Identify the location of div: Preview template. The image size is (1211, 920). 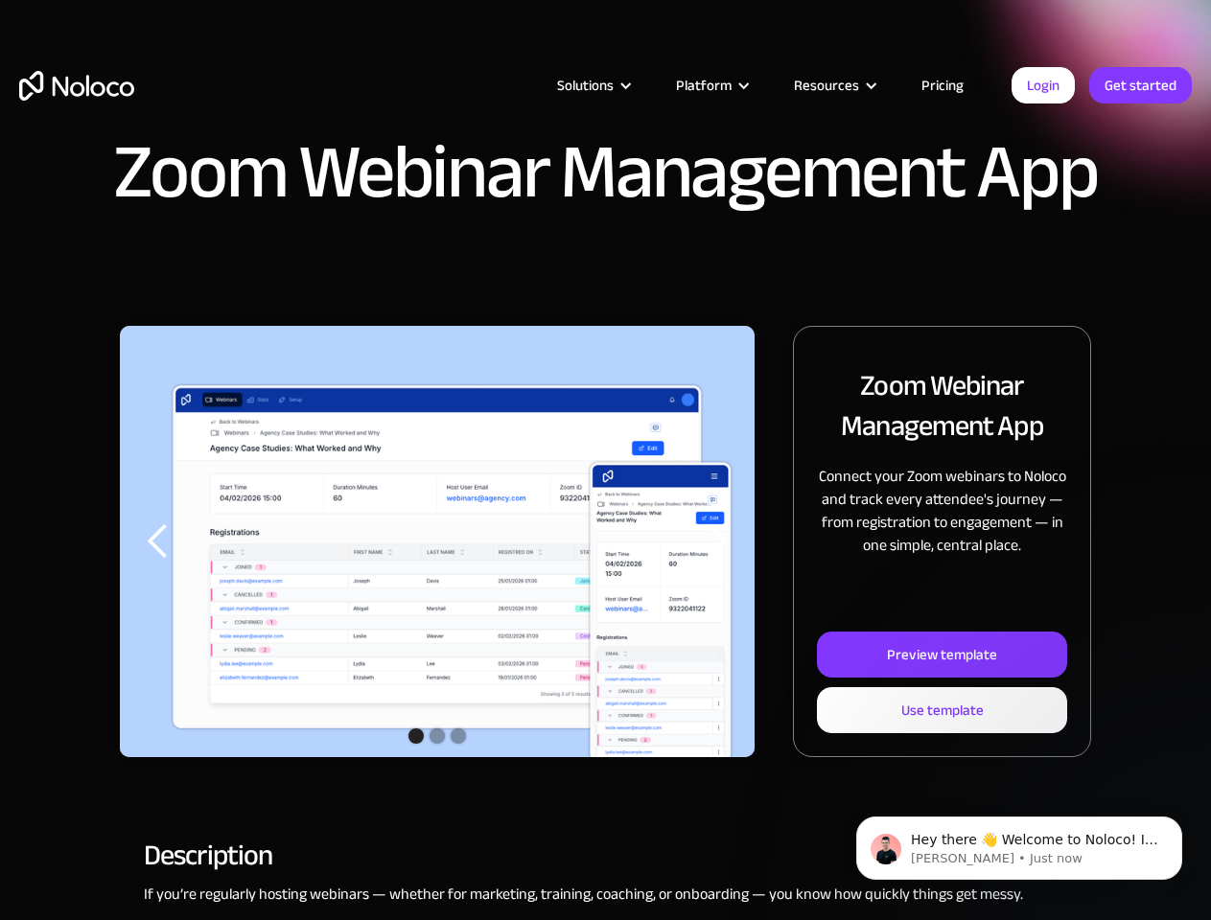
(941, 655).